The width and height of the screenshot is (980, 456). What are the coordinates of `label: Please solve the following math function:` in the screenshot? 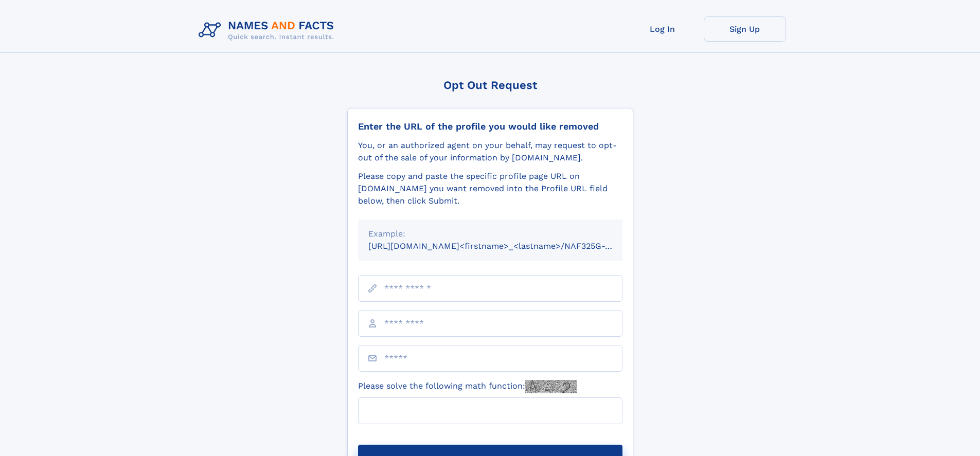 It's located at (467, 387).